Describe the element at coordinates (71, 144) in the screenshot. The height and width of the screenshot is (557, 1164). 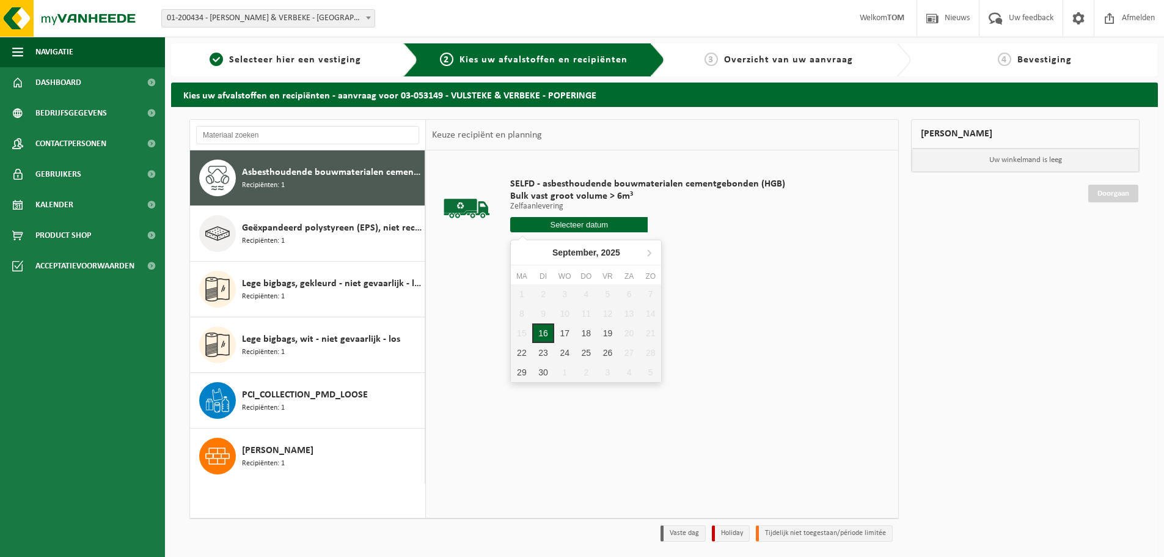
I see `span: Contactpersonen` at that location.